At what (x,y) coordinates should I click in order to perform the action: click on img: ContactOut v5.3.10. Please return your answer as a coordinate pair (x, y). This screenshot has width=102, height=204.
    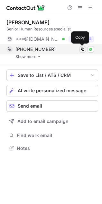
    Looking at the image, I should click on (26, 8).